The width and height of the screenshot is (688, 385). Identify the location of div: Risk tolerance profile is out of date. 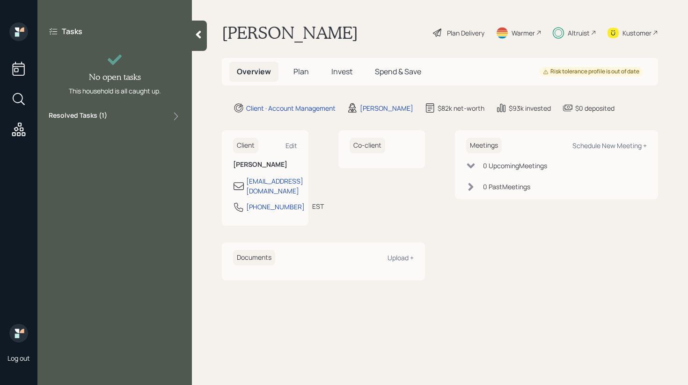
(591, 72).